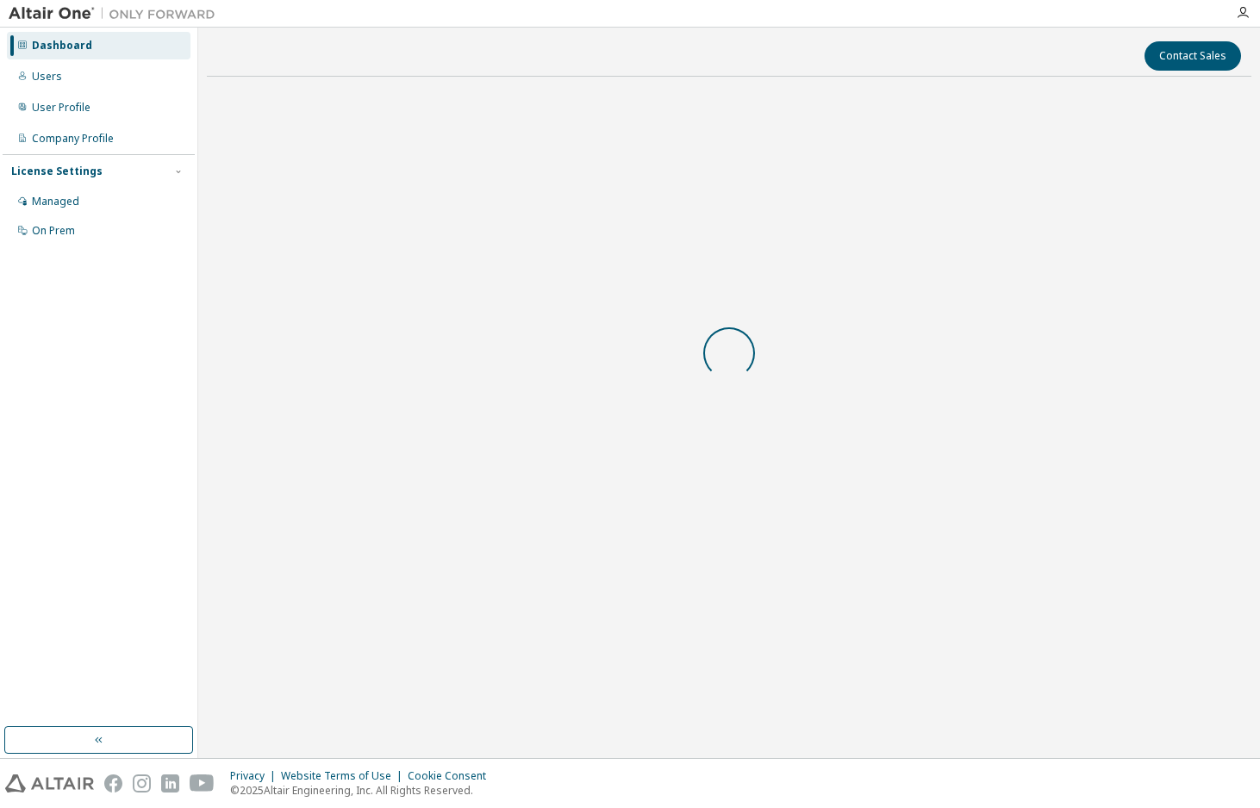  Describe the element at coordinates (452, 777) in the screenshot. I see `div: Cookie Consent` at that location.